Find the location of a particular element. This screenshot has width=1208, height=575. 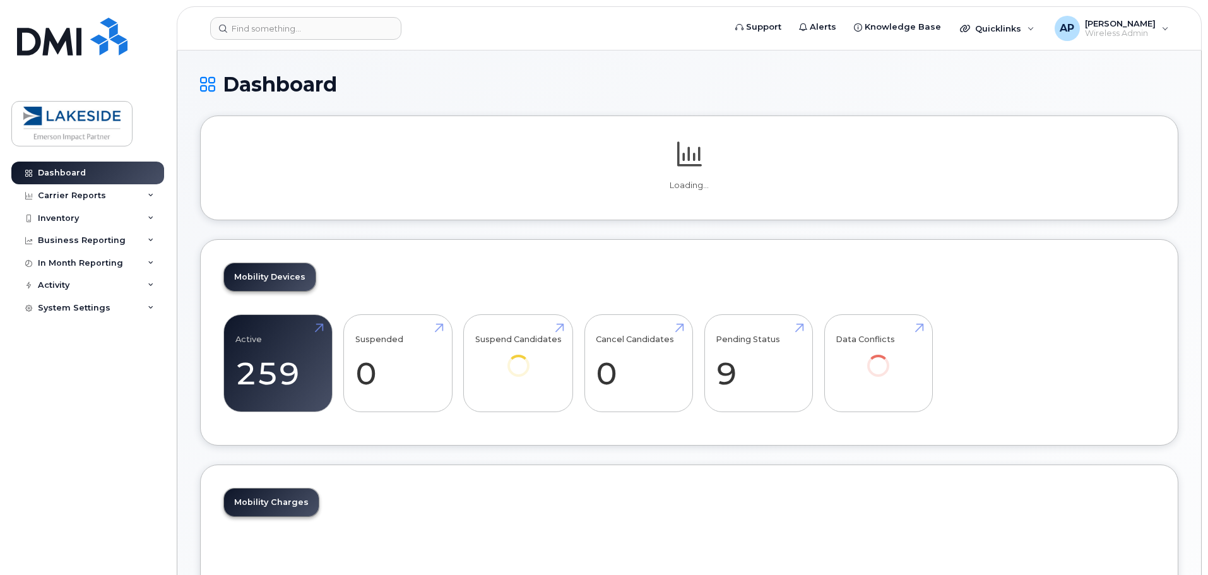

h1: Dashboard is located at coordinates (689, 84).